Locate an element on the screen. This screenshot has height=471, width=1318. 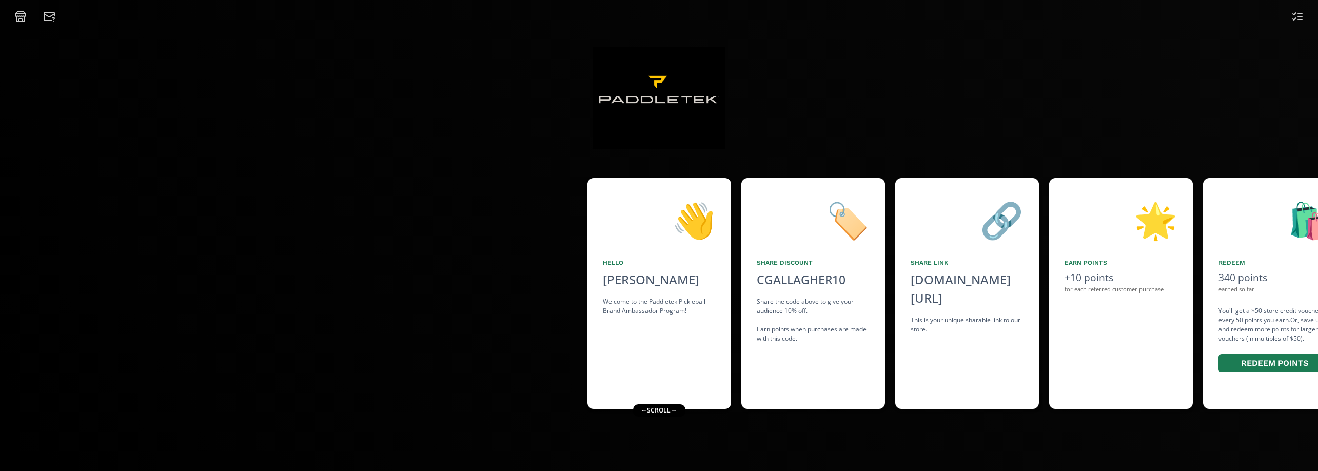
div: Earn points is located at coordinates (1121, 263).